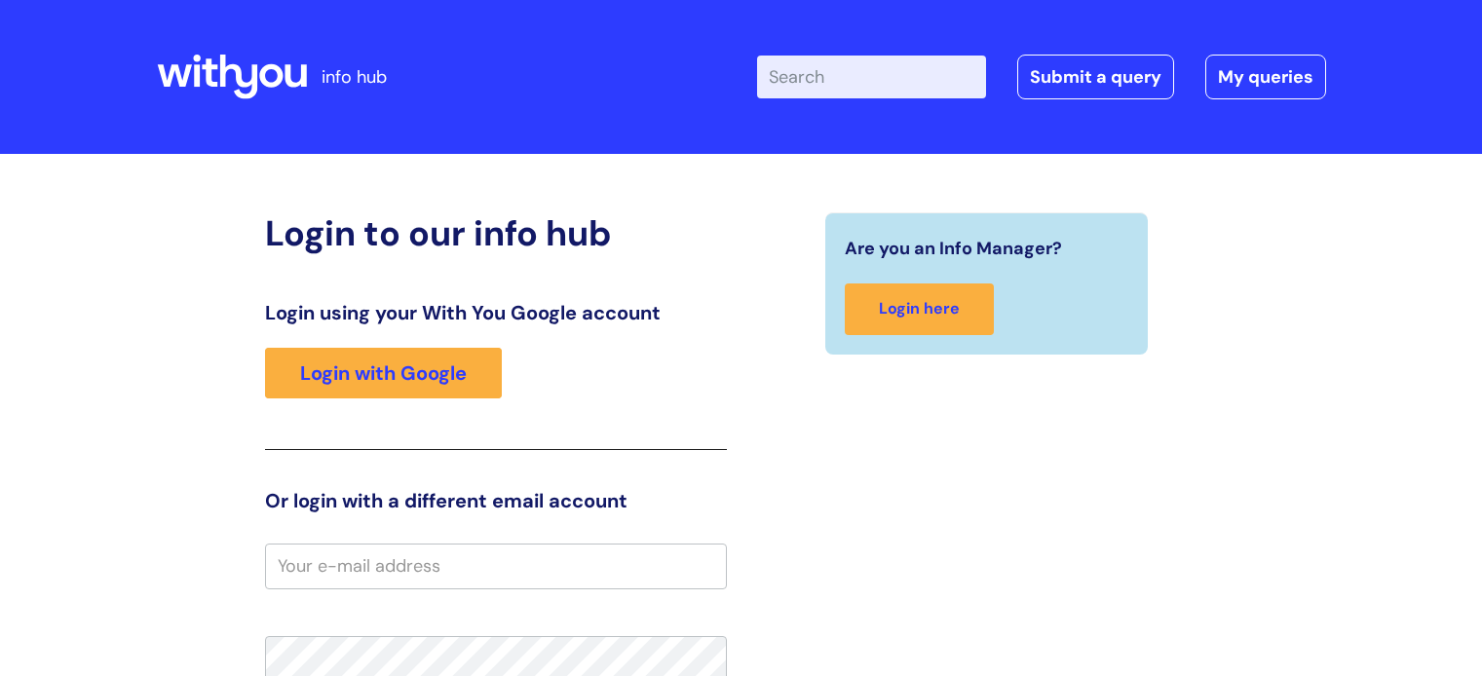 The image size is (1482, 676). What do you see at coordinates (496, 313) in the screenshot?
I see `h3: Login using your With You Google account` at bounding box center [496, 313].